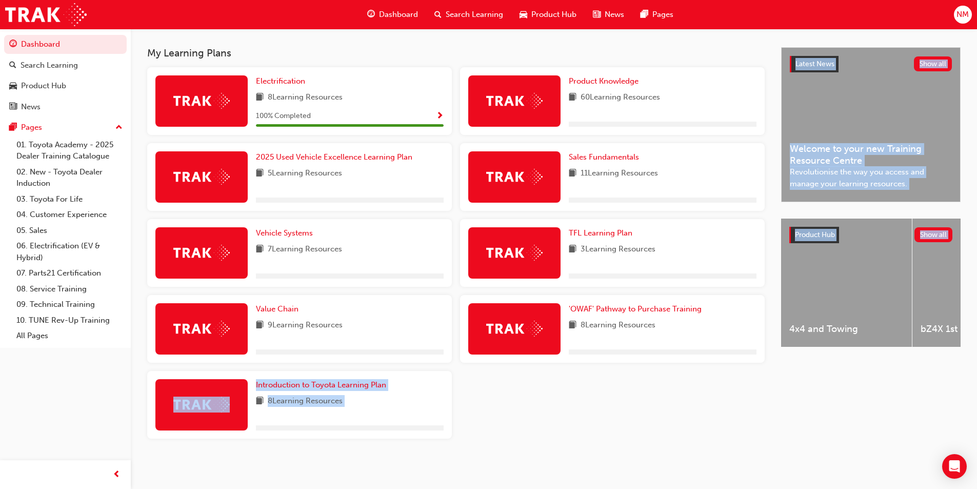 The width and height of the screenshot is (977, 489). Describe the element at coordinates (69, 320) in the screenshot. I see `a: 10. TUNE Rev-Up Training` at that location.